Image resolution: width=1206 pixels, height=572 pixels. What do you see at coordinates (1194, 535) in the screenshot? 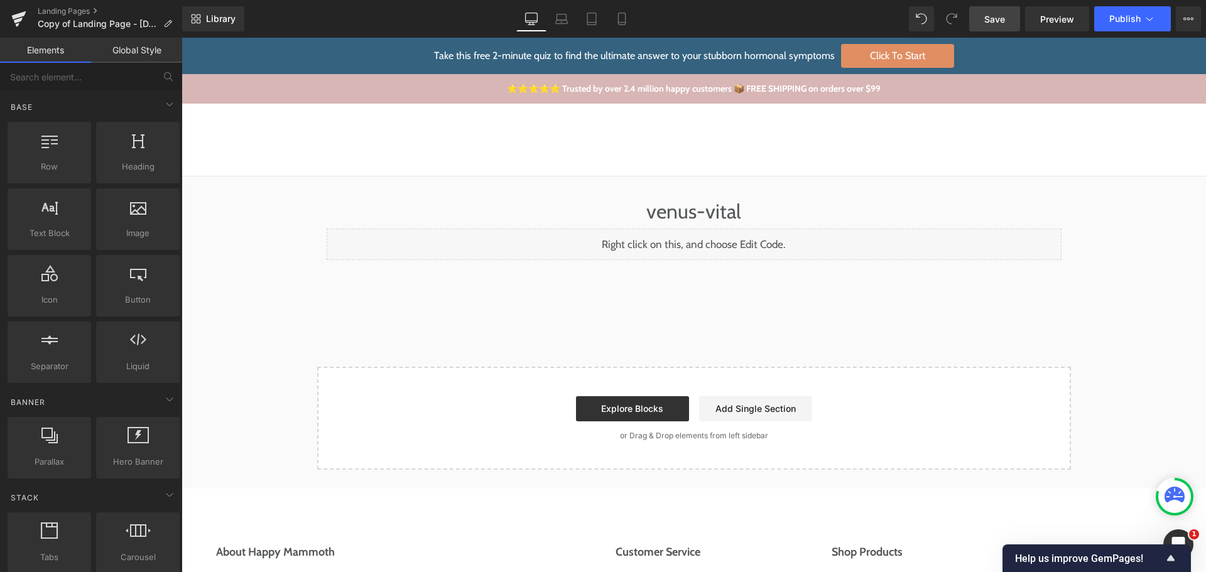
I see `span: 1` at bounding box center [1194, 535].